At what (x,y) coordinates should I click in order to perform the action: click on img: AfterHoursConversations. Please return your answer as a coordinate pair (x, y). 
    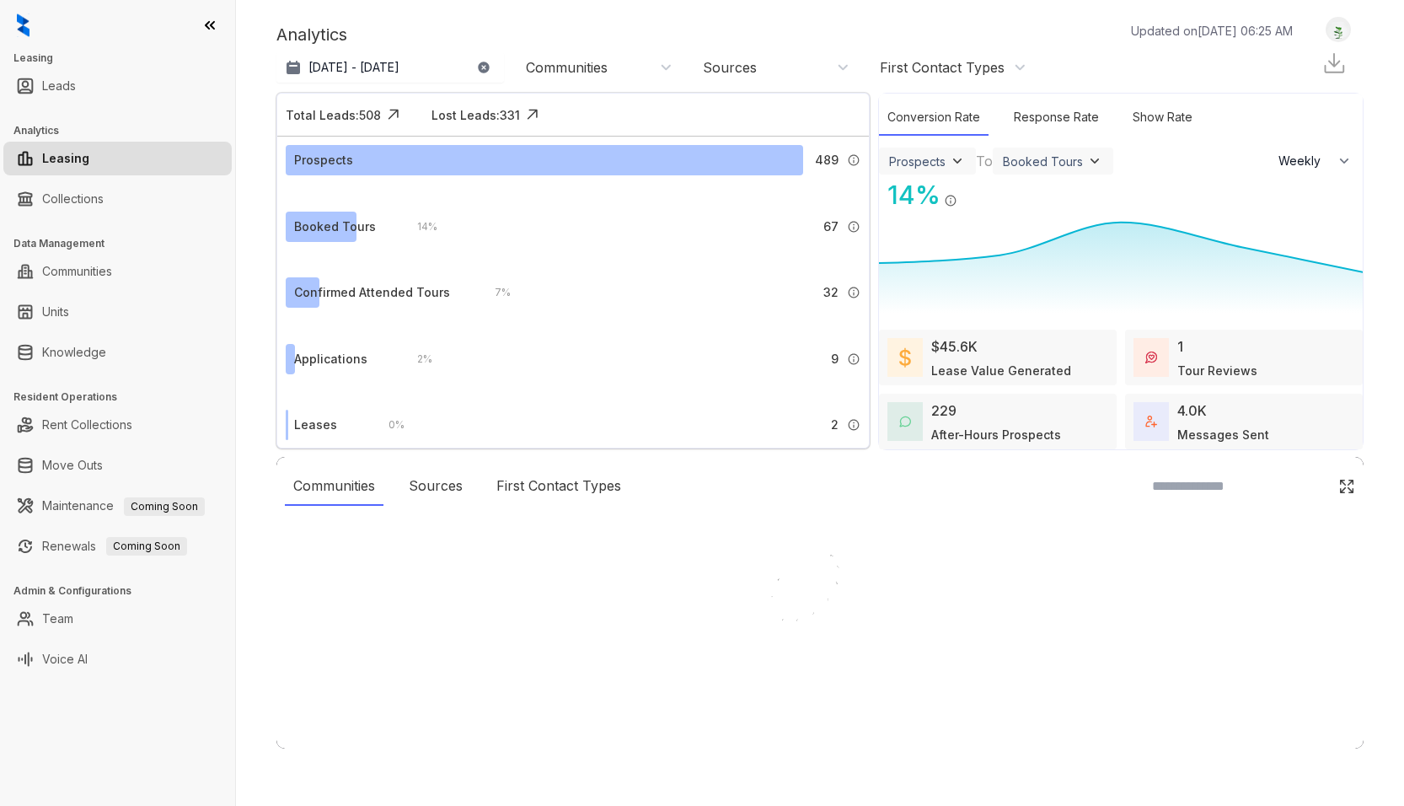
    Looking at the image, I should click on (905, 421).